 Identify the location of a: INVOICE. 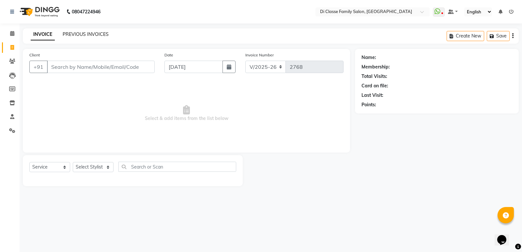
(43, 35).